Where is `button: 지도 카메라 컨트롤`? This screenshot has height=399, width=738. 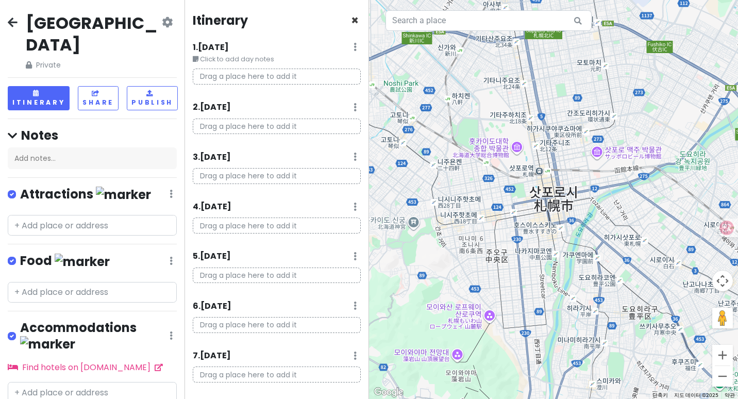
button: 지도 카메라 컨트롤 is located at coordinates (723, 281).